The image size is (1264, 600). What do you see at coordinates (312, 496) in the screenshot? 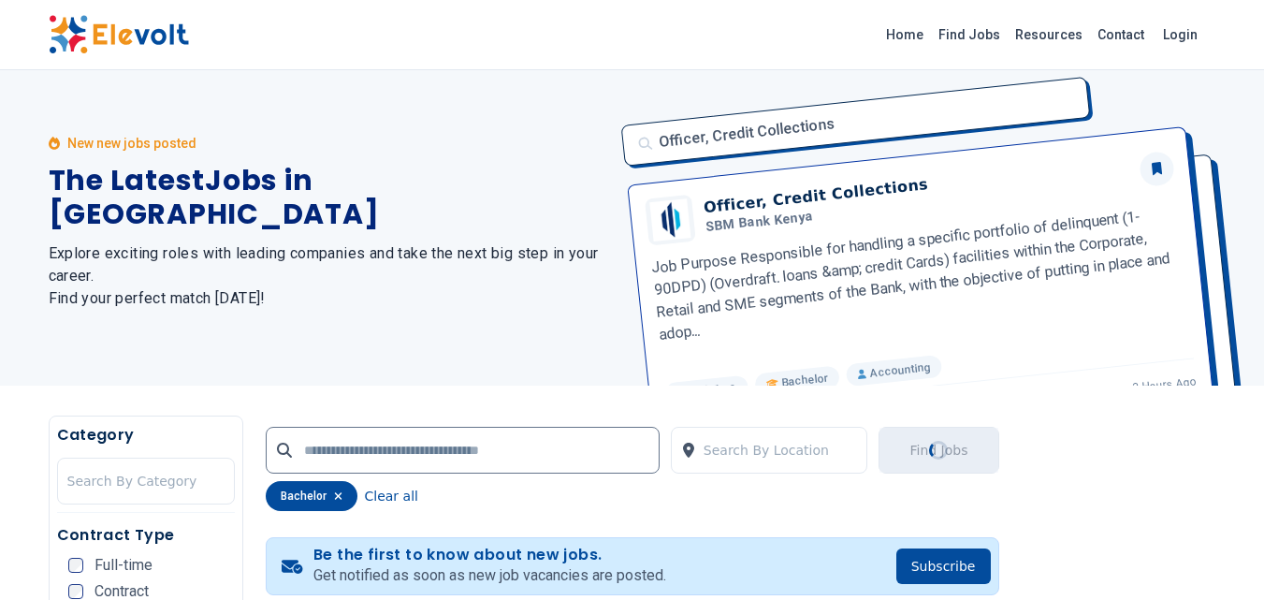
I see `div: bachelor` at bounding box center [312, 496].